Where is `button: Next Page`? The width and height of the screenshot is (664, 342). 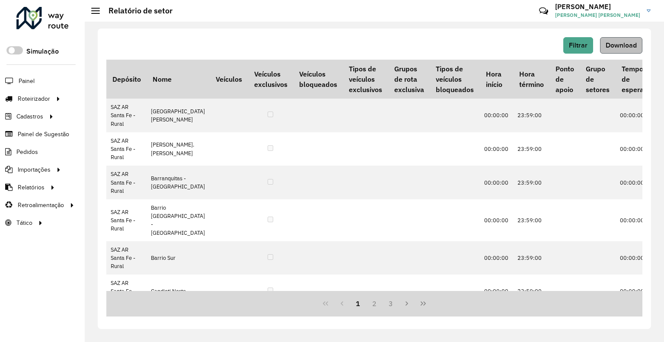 button: Next Page is located at coordinates (407, 304).